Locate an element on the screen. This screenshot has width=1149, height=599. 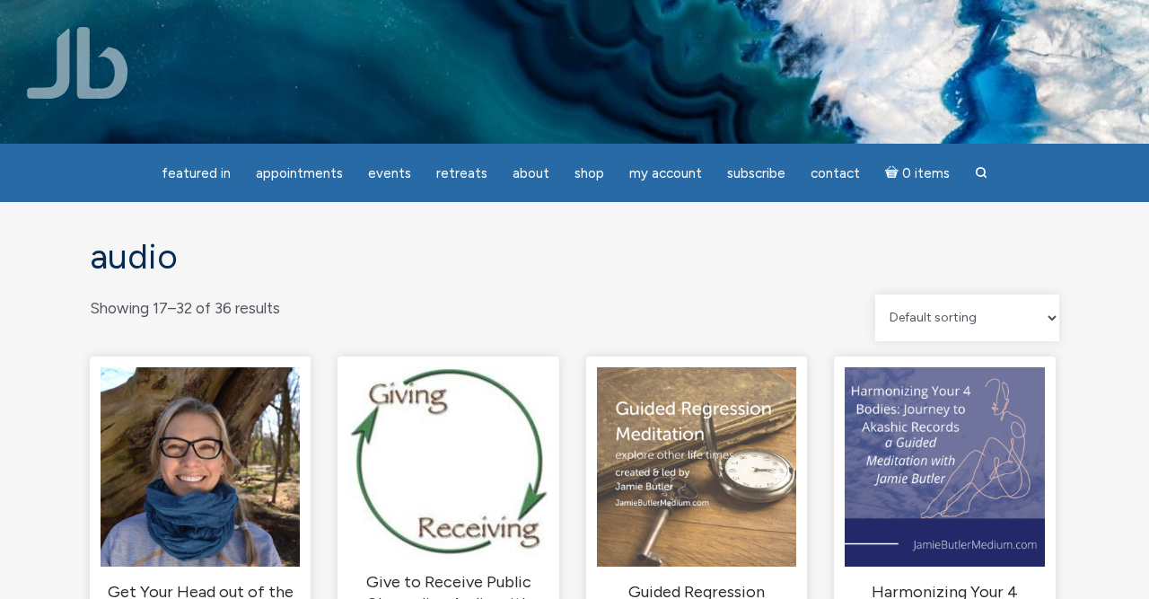
a: Appointments is located at coordinates (299, 173).